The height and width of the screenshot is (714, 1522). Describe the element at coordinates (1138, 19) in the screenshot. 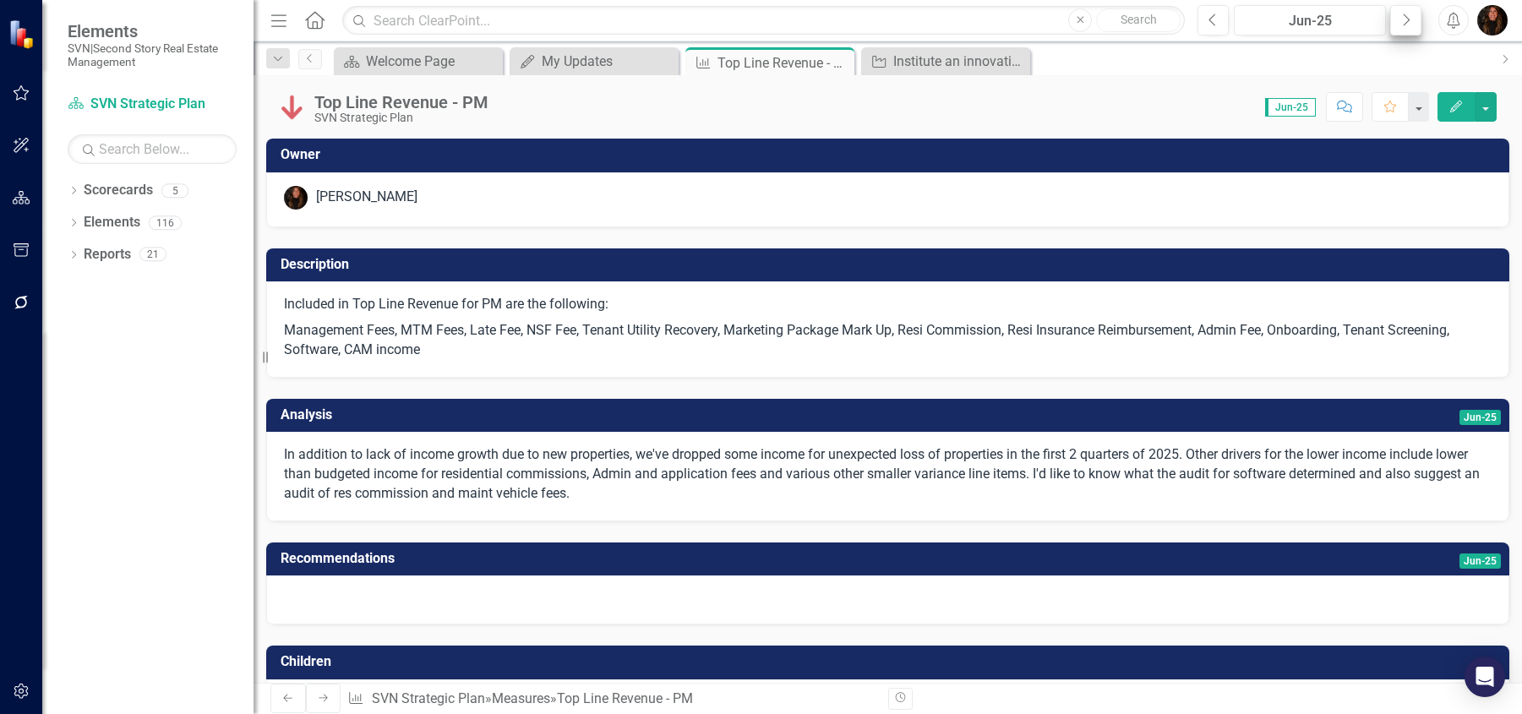

I see `span: Search` at that location.